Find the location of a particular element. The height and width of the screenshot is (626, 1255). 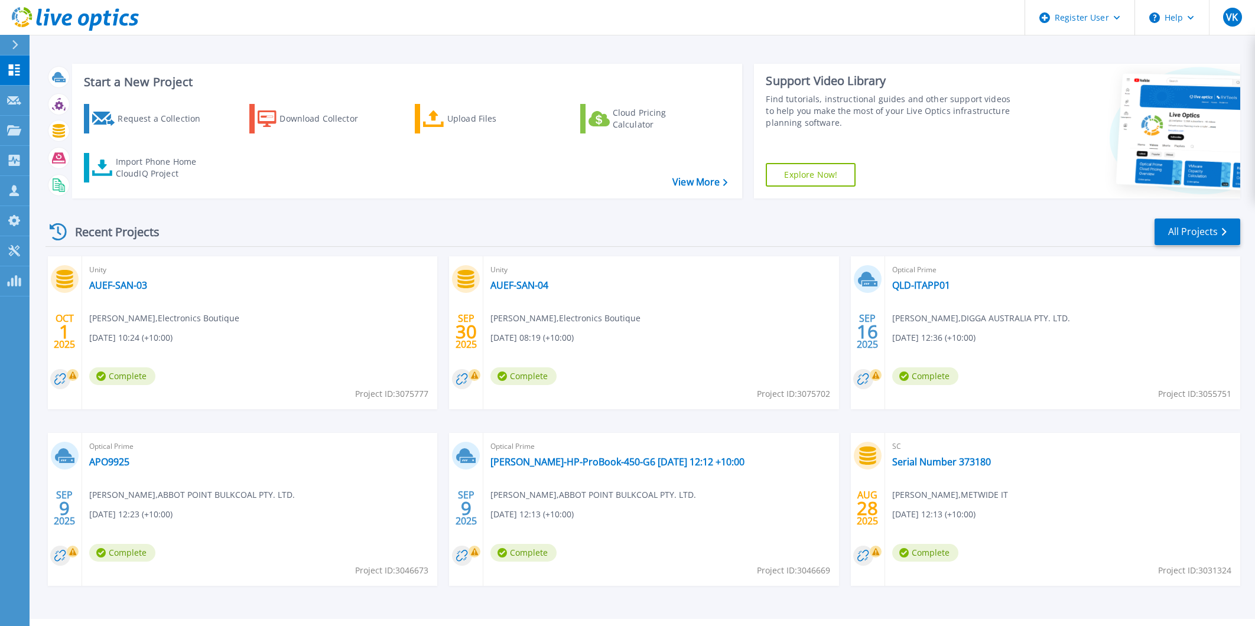

span: SC is located at coordinates (1063, 447).